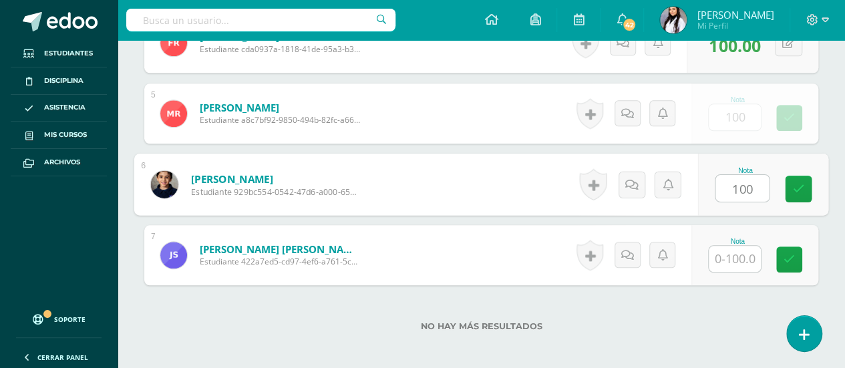 This screenshot has height=368, width=845. I want to click on span: Archivos, so click(62, 162).